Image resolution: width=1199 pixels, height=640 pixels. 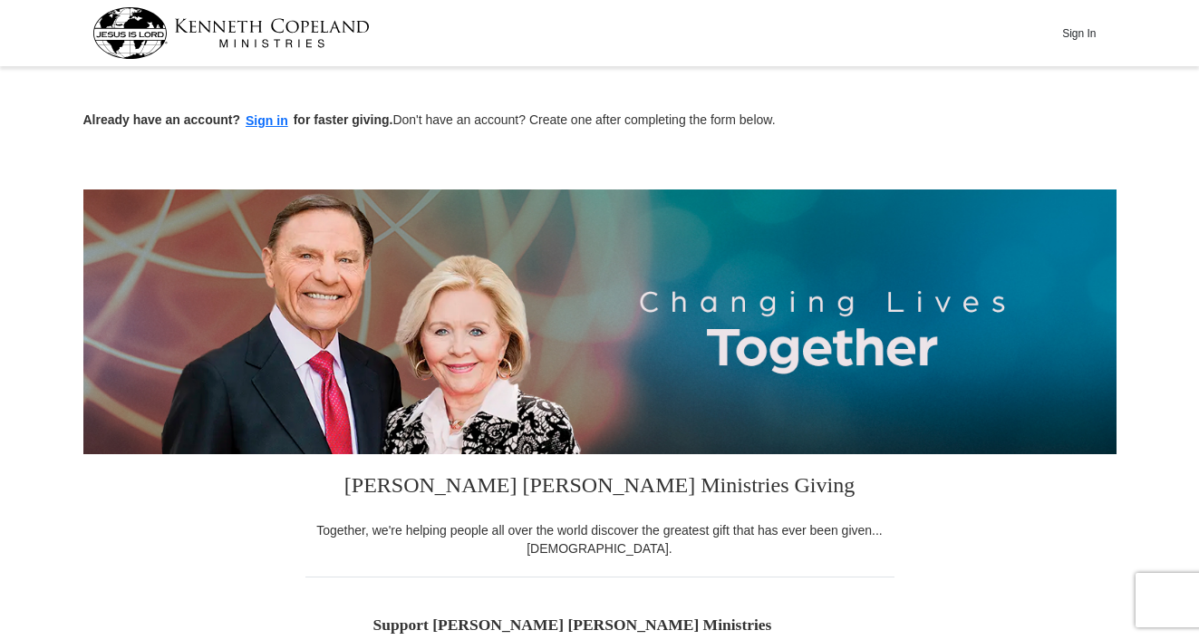 What do you see at coordinates (231, 33) in the screenshot?
I see `img: kcm-header-logo.svg` at bounding box center [231, 33].